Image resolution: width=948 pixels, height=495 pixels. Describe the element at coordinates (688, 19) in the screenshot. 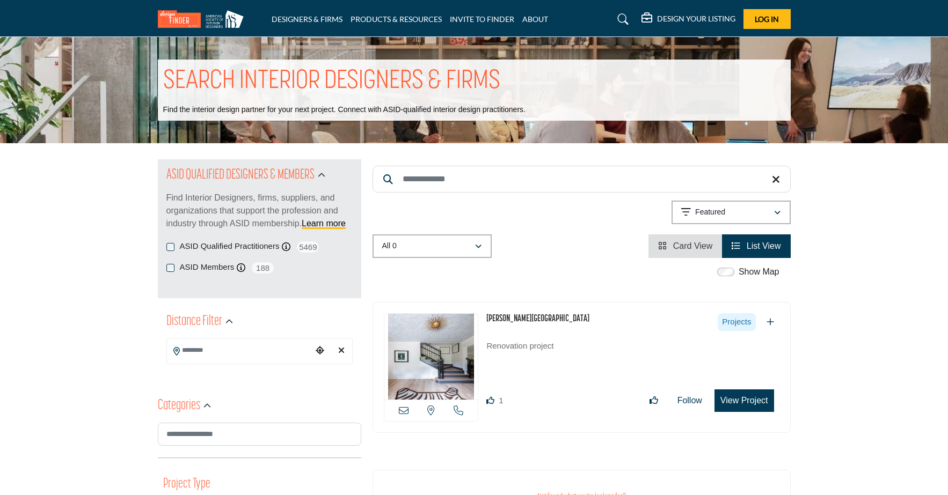

I see `div: DESIGN YOUR LISTING` at that location.